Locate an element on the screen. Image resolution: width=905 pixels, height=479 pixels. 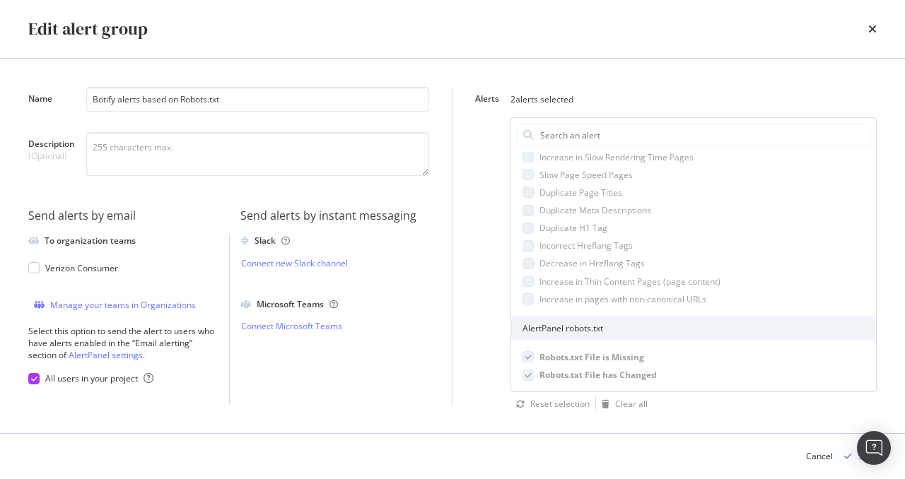
div: AlertPanel robots.txt is located at coordinates (693, 328).